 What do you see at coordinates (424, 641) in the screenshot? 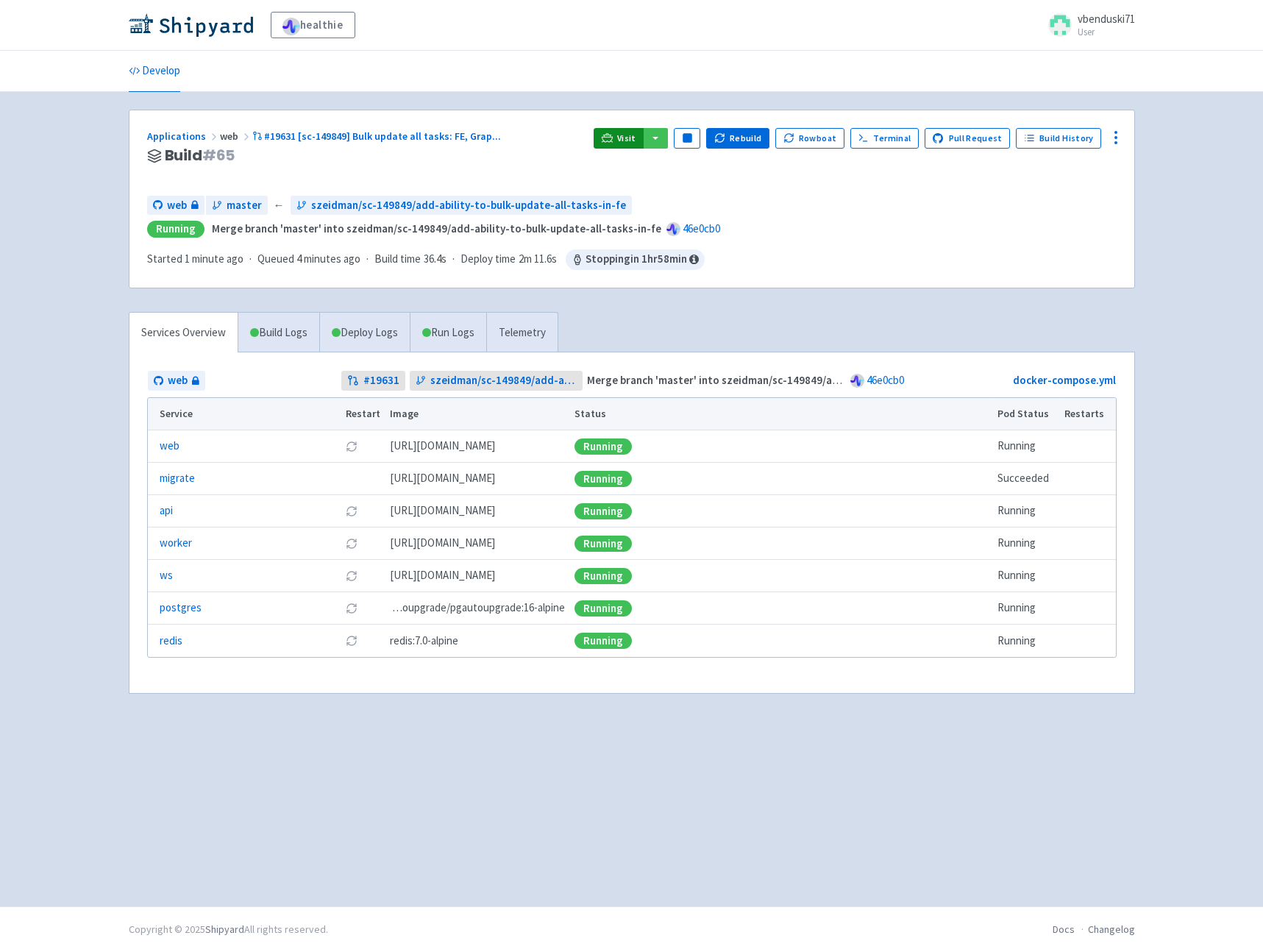
I see `span: redis:7.0-alpine` at bounding box center [424, 641].